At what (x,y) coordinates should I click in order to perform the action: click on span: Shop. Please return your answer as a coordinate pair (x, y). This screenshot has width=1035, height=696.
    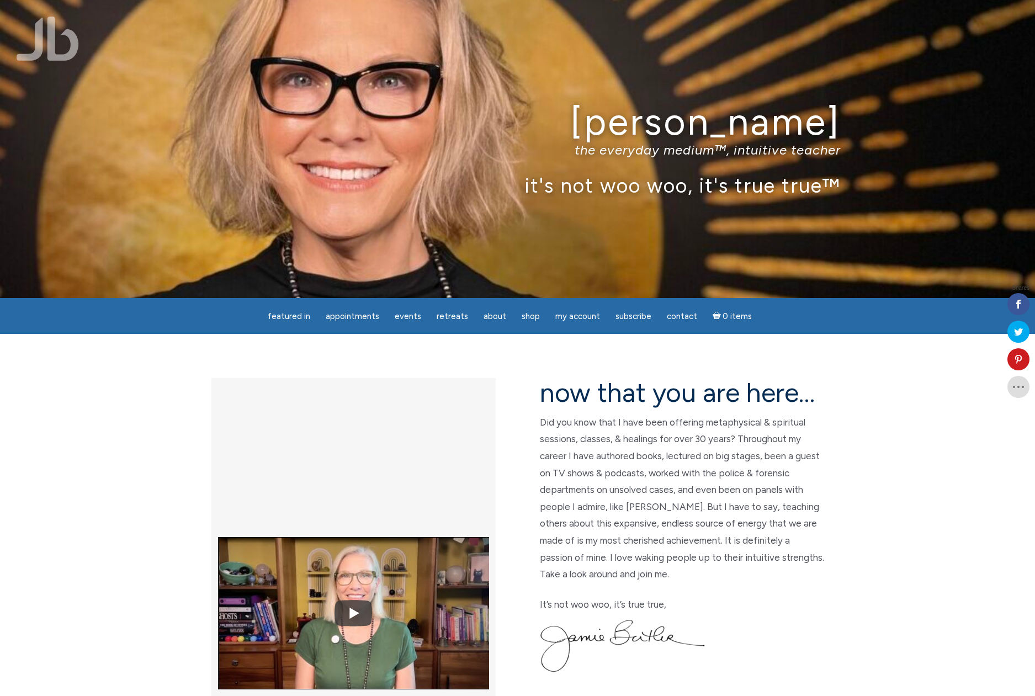
    Looking at the image, I should click on (531, 316).